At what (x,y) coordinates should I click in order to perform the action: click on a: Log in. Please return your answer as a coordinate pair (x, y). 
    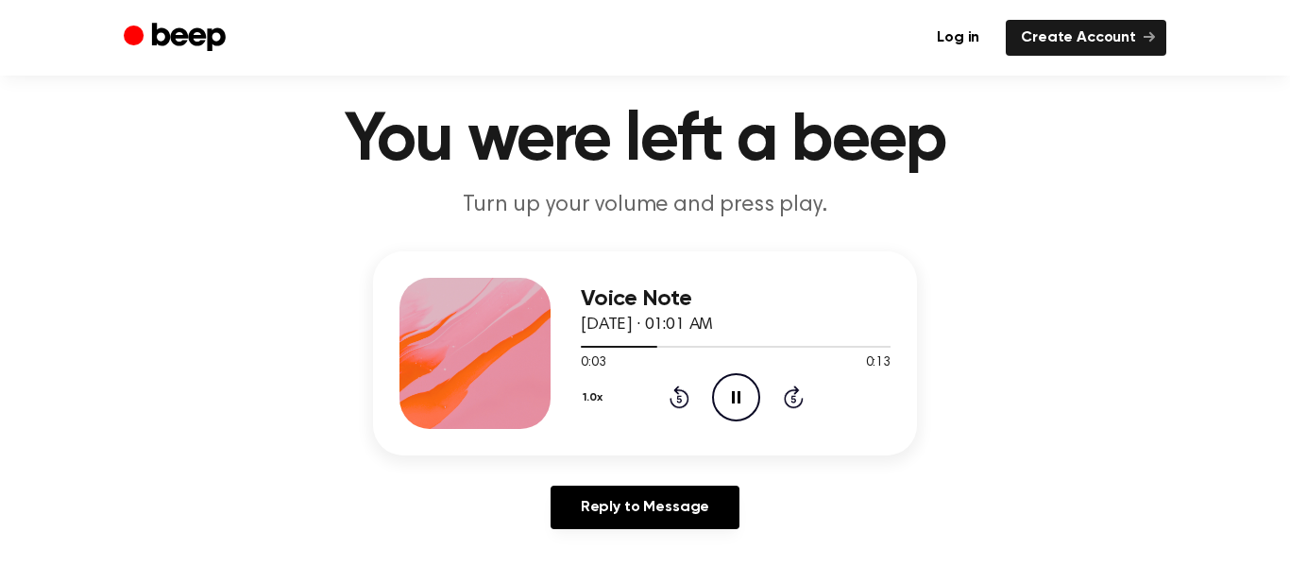
    Looking at the image, I should click on (958, 38).